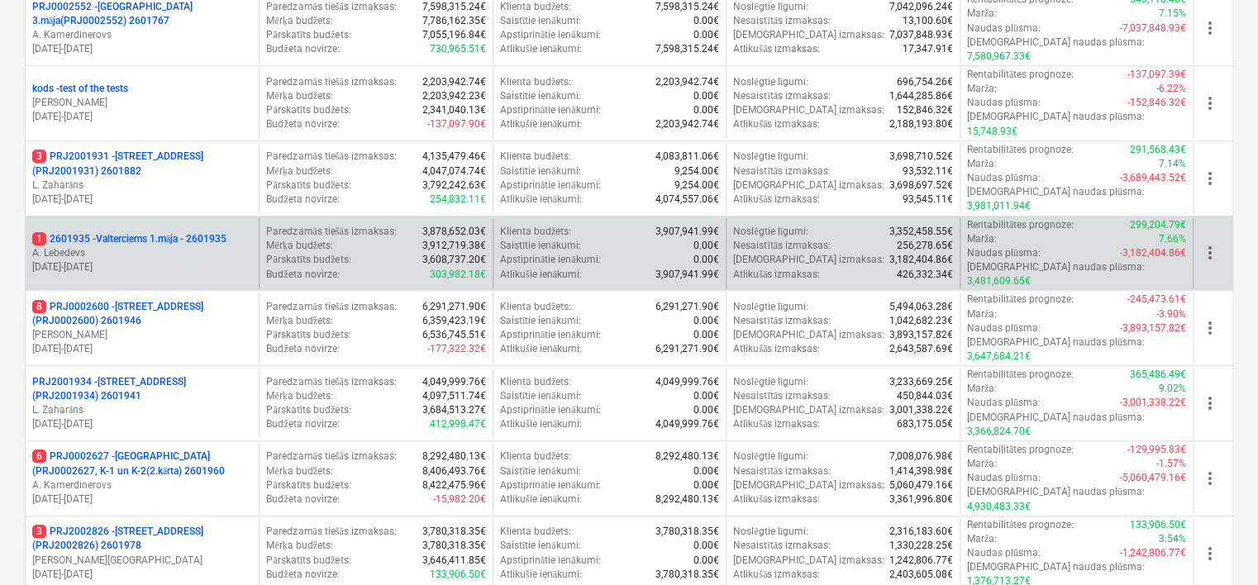 Image resolution: width=1258 pixels, height=585 pixels. Describe the element at coordinates (331, 456) in the screenshot. I see `p: Paredzamās tiešās izmaksas :` at that location.